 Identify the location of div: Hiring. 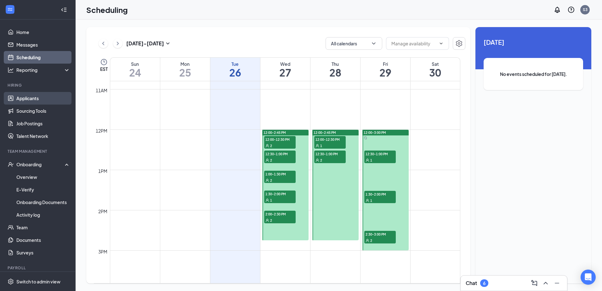
(38, 85).